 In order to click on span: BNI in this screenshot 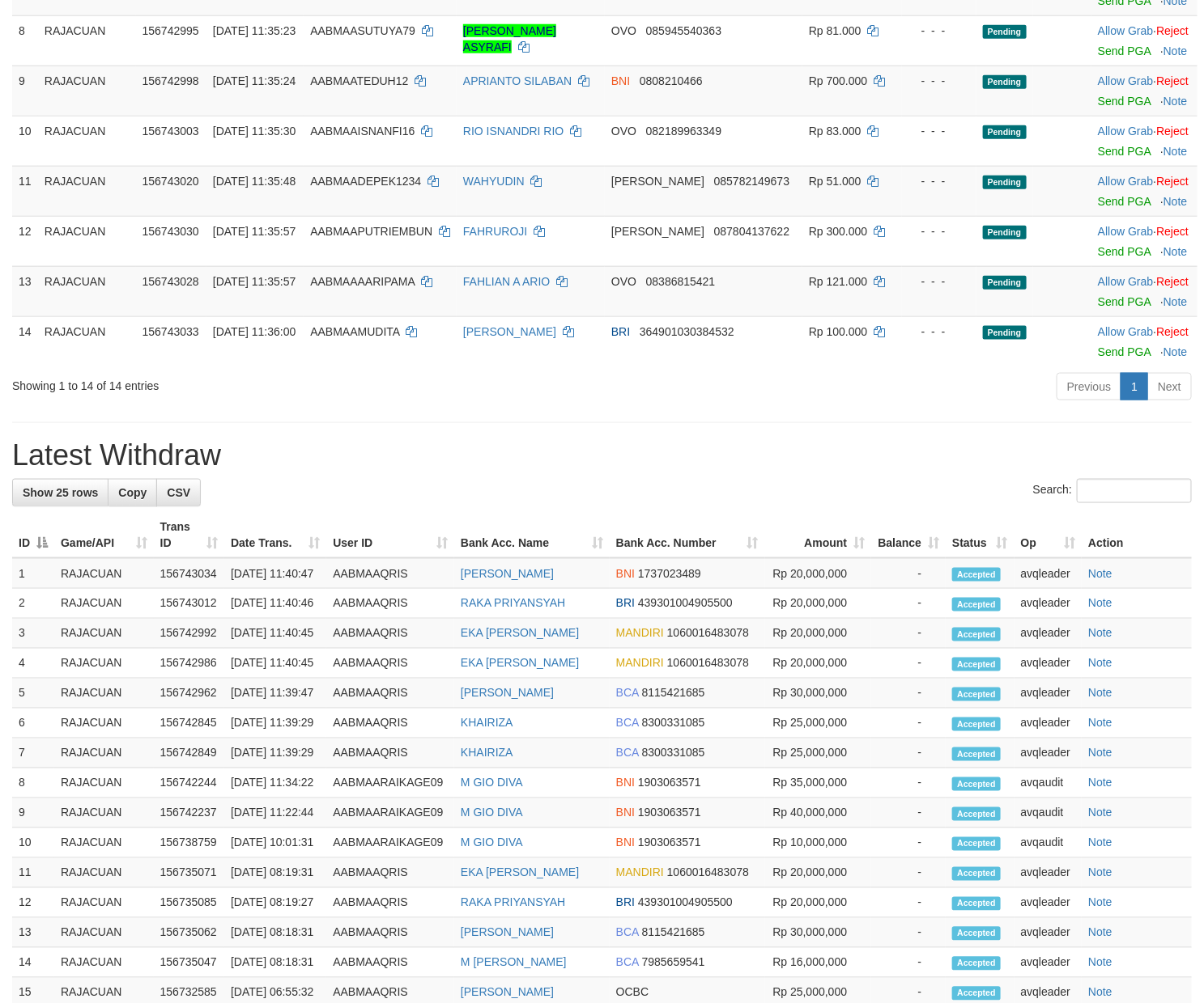, I will do `click(625, 783)`.